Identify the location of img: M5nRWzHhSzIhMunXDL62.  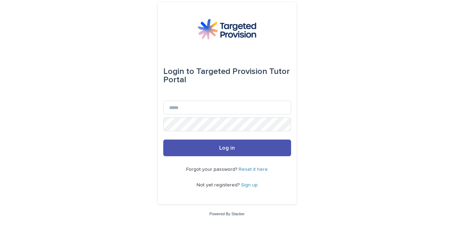
(227, 29).